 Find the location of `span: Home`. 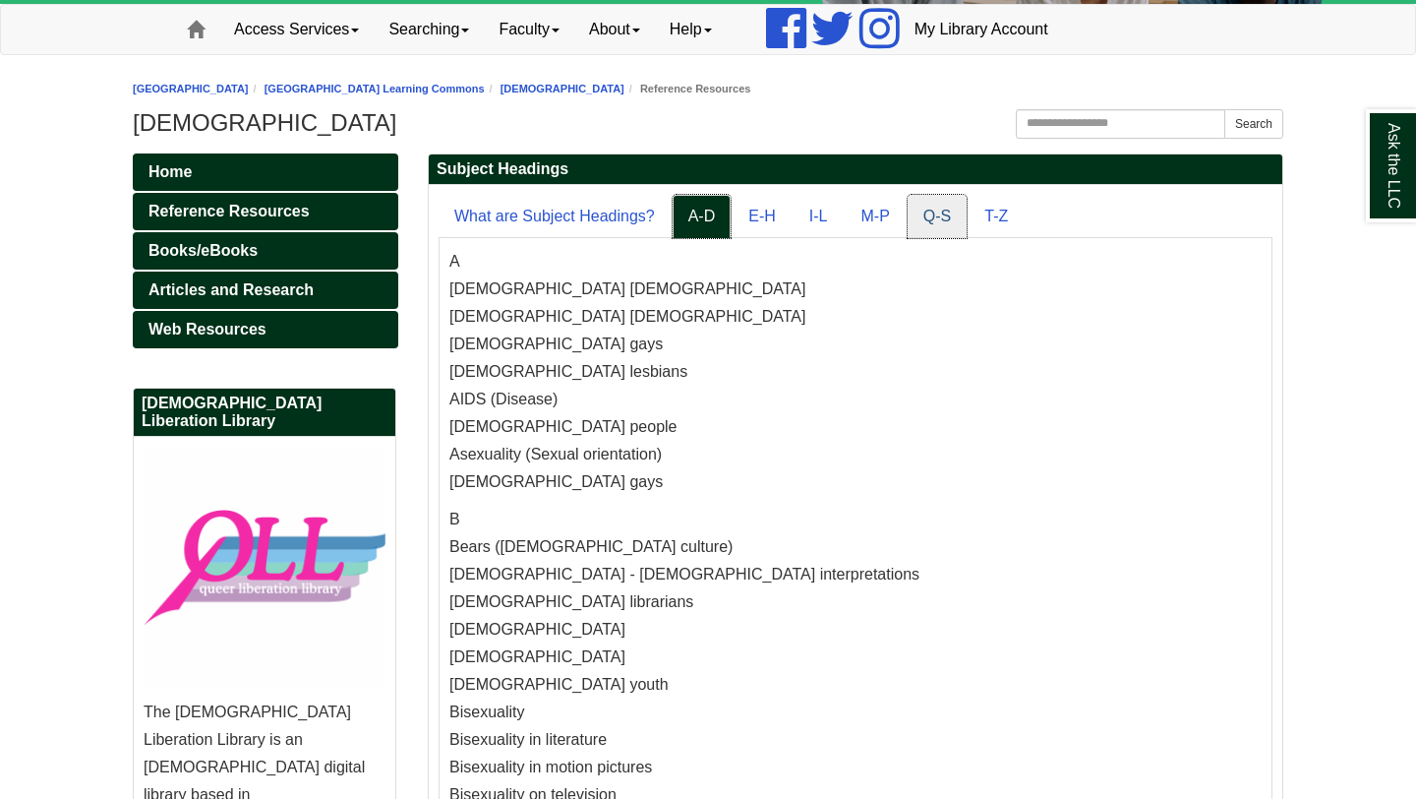

span: Home is located at coordinates (170, 171).